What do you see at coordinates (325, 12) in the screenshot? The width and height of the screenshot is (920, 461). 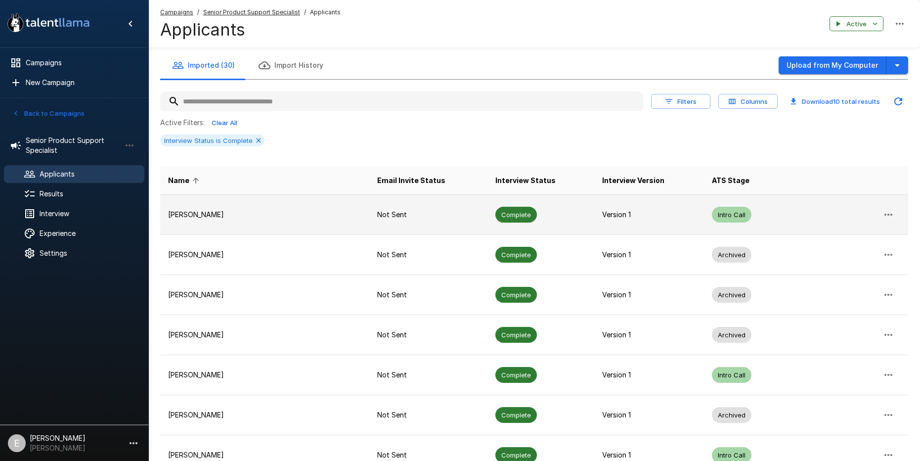 I see `span: Applicants` at bounding box center [325, 12].